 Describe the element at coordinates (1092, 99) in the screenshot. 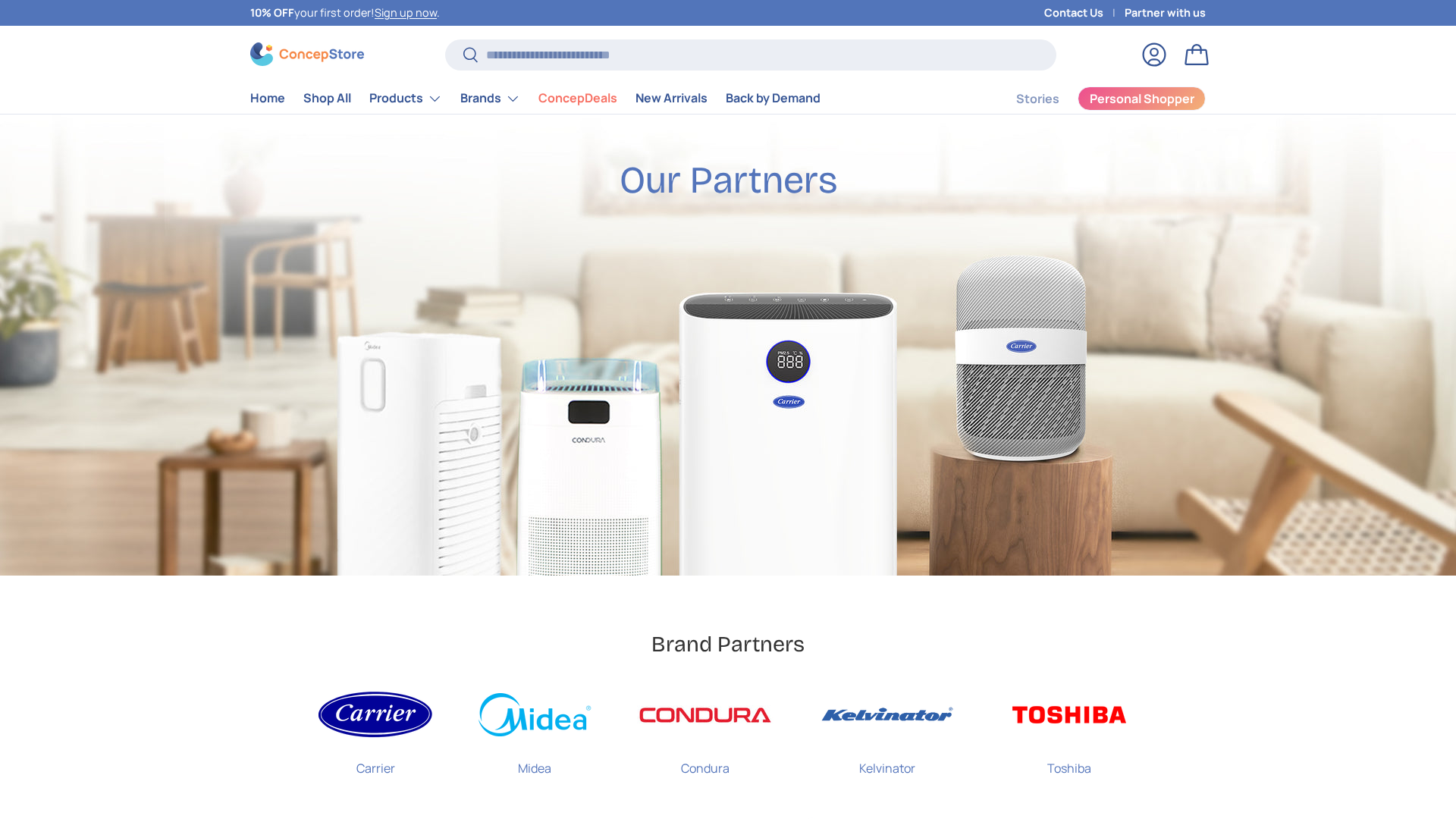

I see `nav: Secondary` at that location.